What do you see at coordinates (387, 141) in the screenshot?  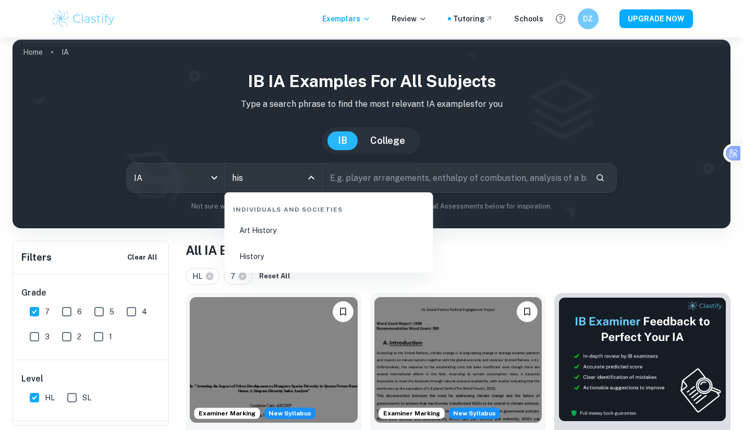 I see `button: College` at bounding box center [387, 141].